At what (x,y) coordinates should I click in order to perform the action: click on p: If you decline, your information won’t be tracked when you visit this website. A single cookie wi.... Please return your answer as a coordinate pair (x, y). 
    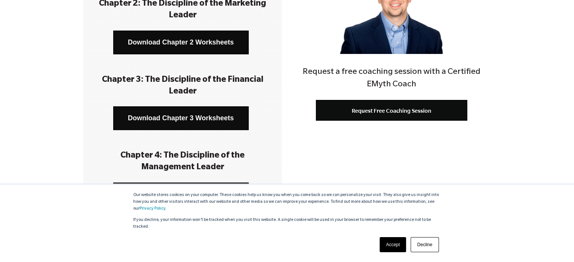
    Looking at the image, I should click on (287, 224).